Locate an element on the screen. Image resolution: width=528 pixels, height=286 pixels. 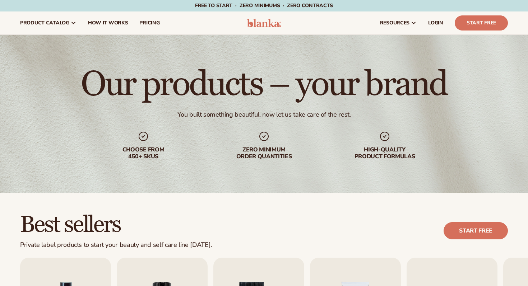
span: resources is located at coordinates (395, 23).